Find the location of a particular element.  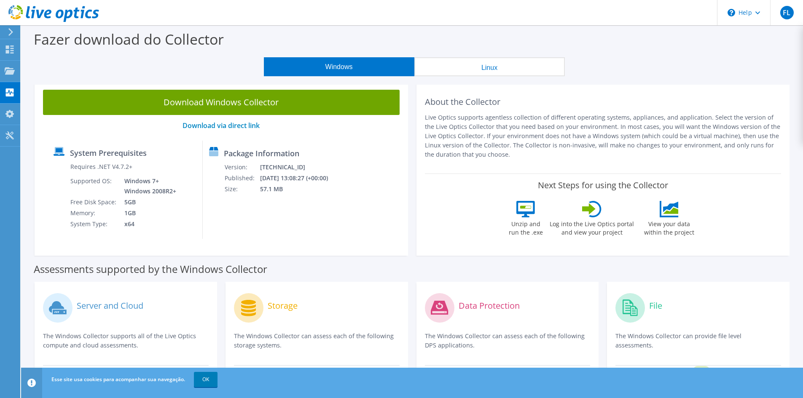

svg: \n is located at coordinates (731, 13).